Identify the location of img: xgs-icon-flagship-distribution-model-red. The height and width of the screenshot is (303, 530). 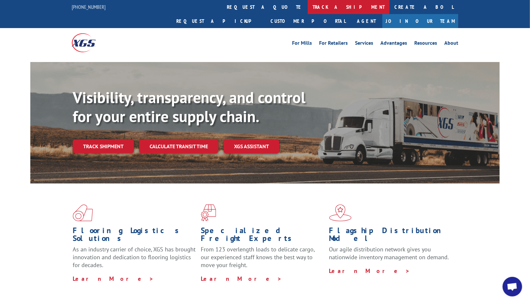
(340, 213).